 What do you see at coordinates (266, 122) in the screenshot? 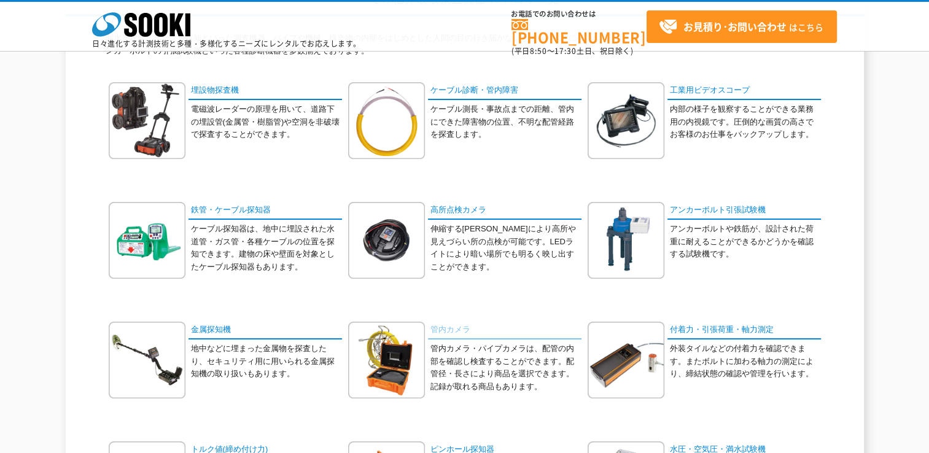
I see `p: 電磁波レーダーの原理を用いて、道路下の埋設管(金属管・樹脂管)や空洞を非破壊で探査することができます。` at bounding box center [266, 122].